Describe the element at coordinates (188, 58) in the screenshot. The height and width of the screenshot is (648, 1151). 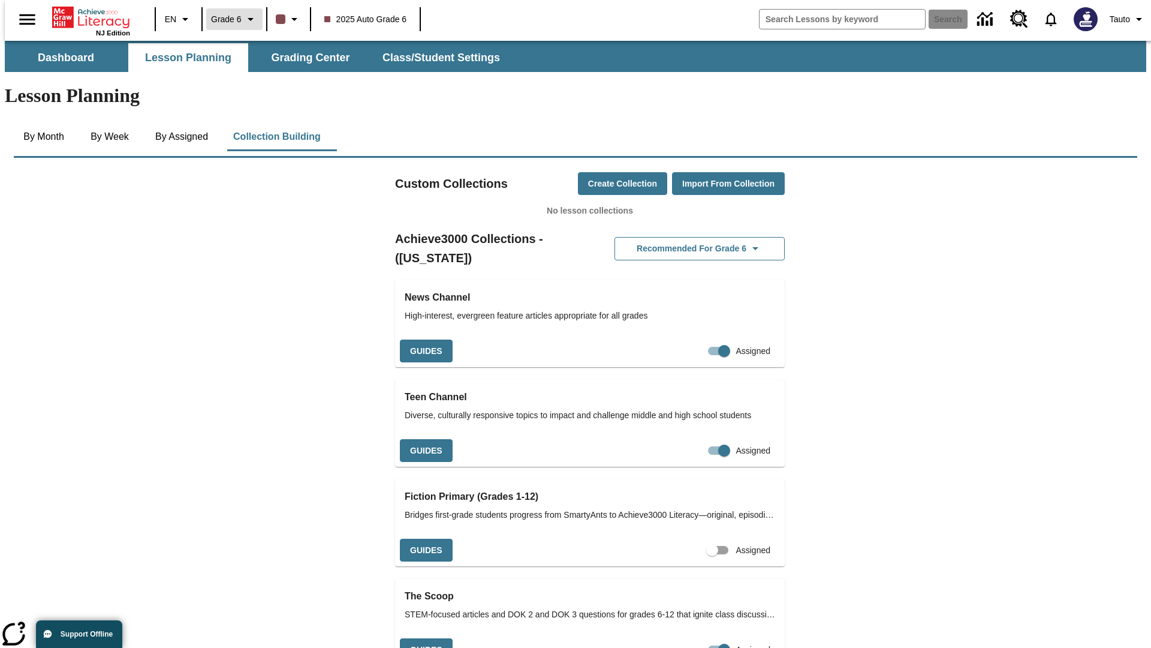
I see `button: Lesson Planning` at that location.